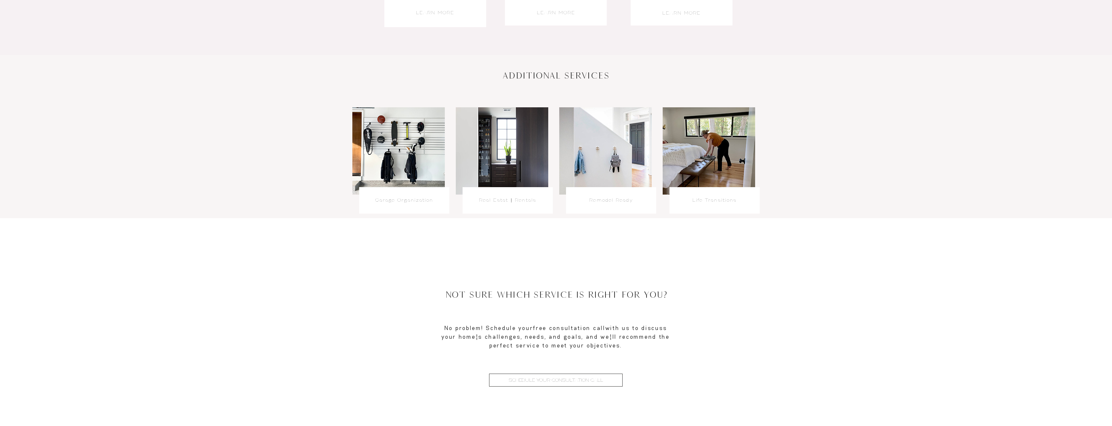 Image resolution: width=1112 pixels, height=426 pixels. What do you see at coordinates (508, 200) in the screenshot?
I see `a: Real Estat & Rentals` at bounding box center [508, 200].